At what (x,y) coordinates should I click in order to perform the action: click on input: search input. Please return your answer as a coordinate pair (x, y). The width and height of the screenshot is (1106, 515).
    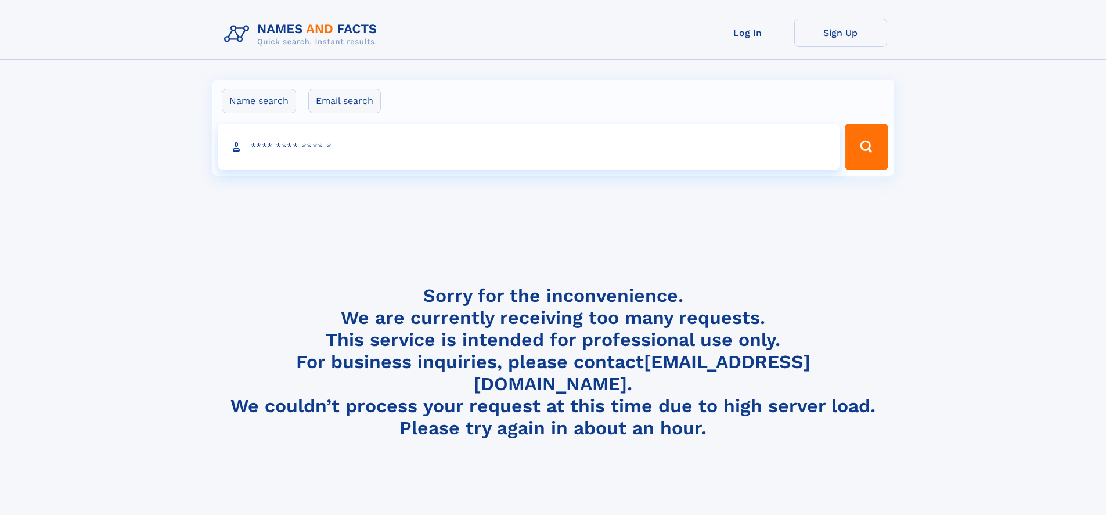
    Looking at the image, I should click on (529, 147).